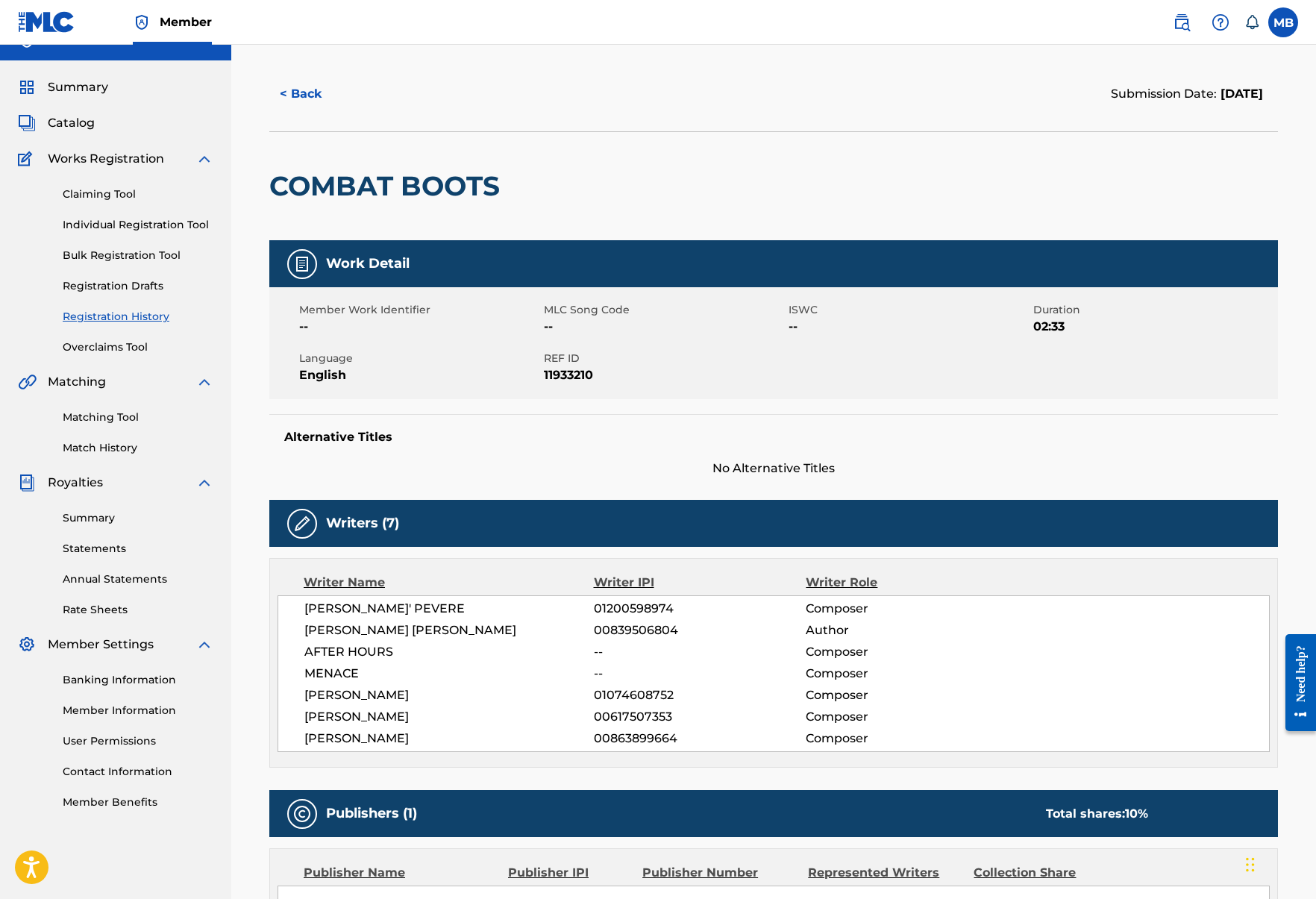 Image resolution: width=1316 pixels, height=899 pixels. I want to click on h5: Work Detail, so click(367, 263).